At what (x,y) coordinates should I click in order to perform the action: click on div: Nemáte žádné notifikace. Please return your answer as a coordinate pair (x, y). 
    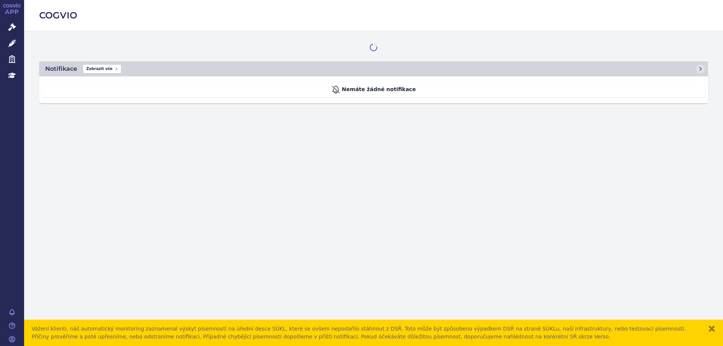
    Looking at the image, I should click on (373, 90).